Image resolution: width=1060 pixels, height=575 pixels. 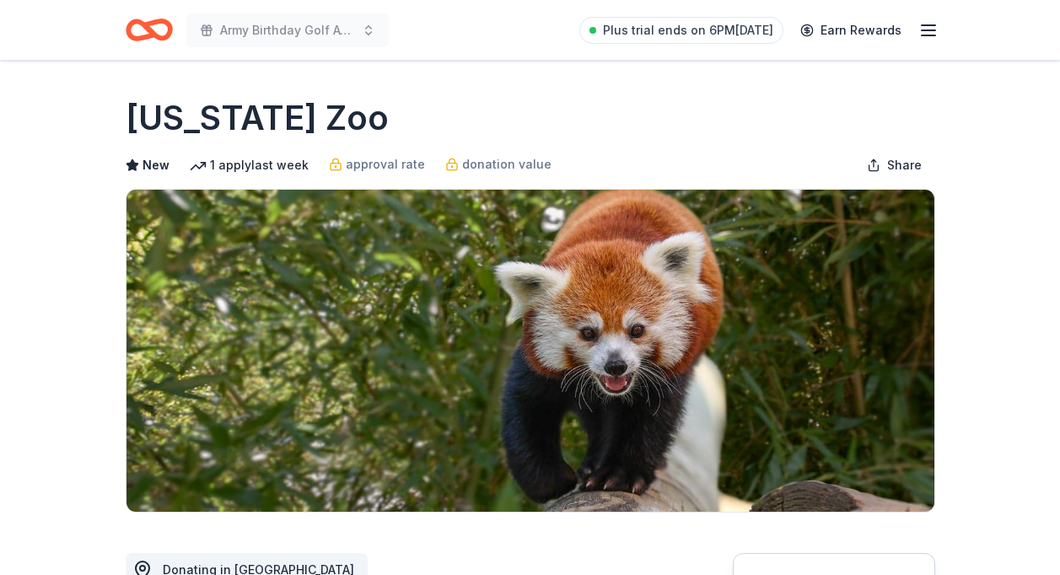 What do you see at coordinates (507, 164) in the screenshot?
I see `span: donation value` at bounding box center [507, 164].